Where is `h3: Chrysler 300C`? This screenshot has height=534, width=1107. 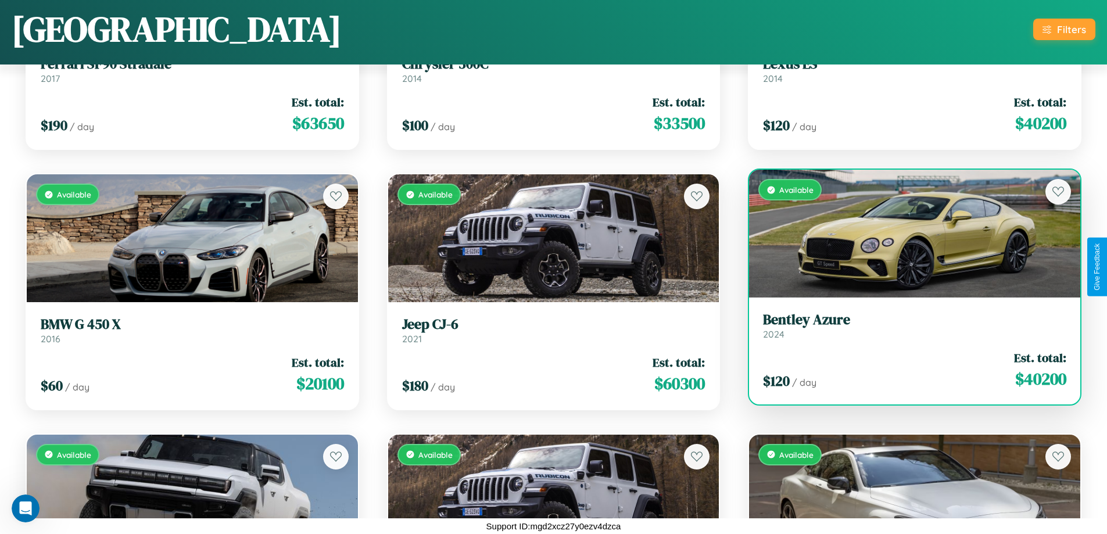 h3: Chrysler 300C is located at coordinates (554, 64).